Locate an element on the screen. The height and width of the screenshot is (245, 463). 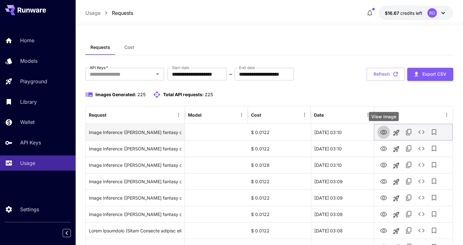
div: $ 0.0128 is located at coordinates (280, 165).